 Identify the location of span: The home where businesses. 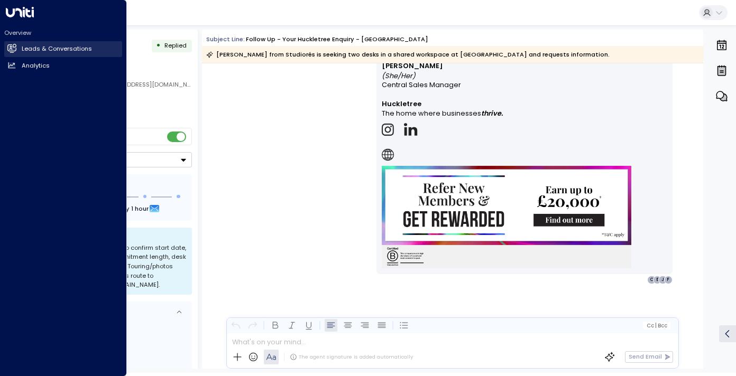
(431, 114).